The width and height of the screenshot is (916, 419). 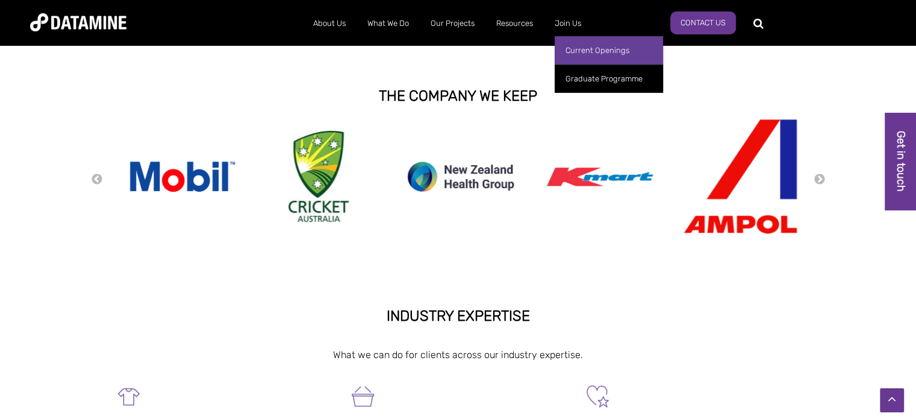 I want to click on a: Our Projects, so click(x=453, y=23).